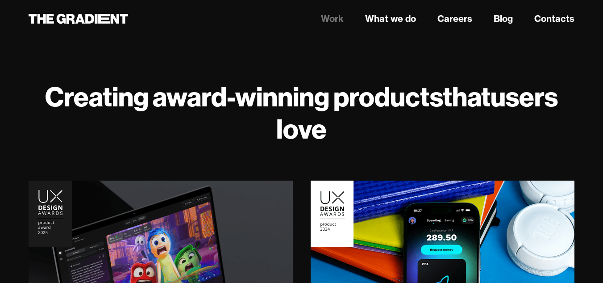 Image resolution: width=603 pixels, height=283 pixels. Describe the element at coordinates (455, 19) in the screenshot. I see `a: Careers` at that location.